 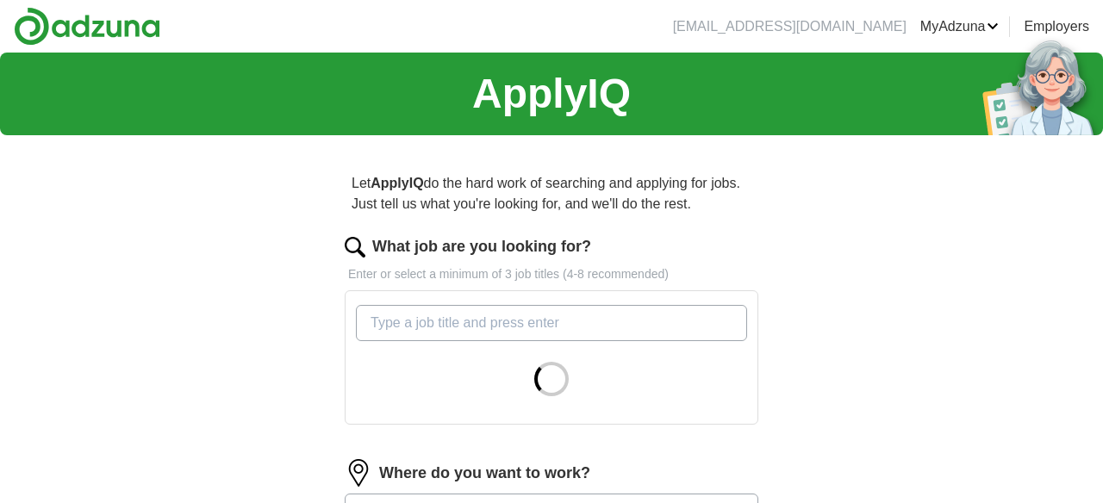 What do you see at coordinates (1056, 27) in the screenshot?
I see `a: Employers` at bounding box center [1056, 27].